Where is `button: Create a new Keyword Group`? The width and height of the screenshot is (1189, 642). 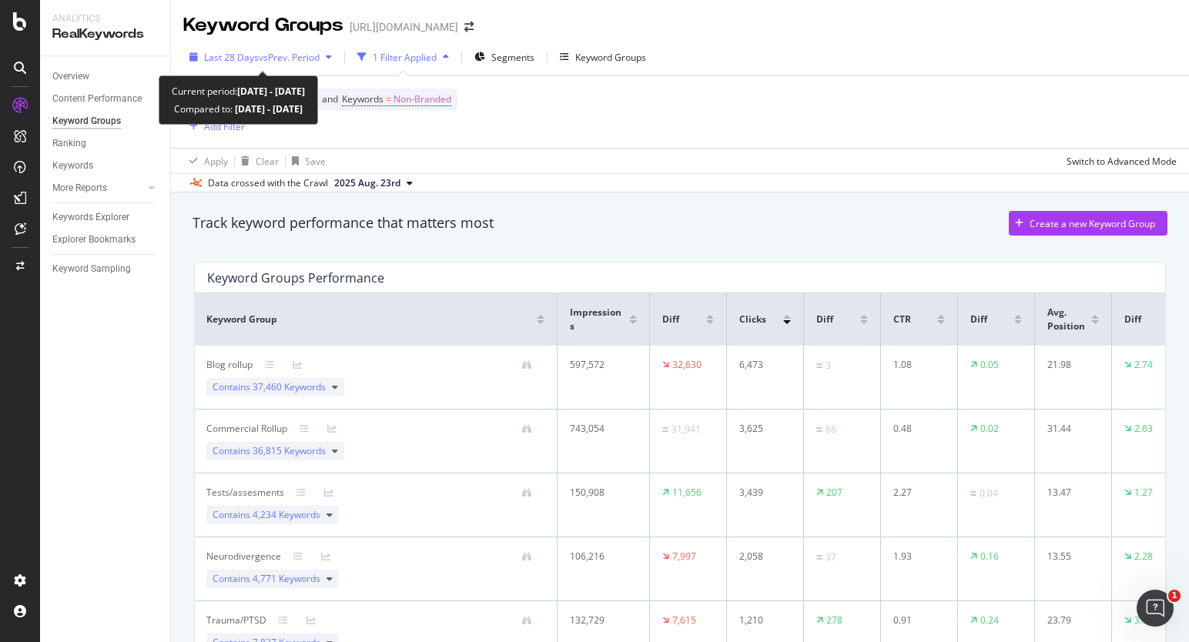
button: Create a new Keyword Group is located at coordinates (1088, 223).